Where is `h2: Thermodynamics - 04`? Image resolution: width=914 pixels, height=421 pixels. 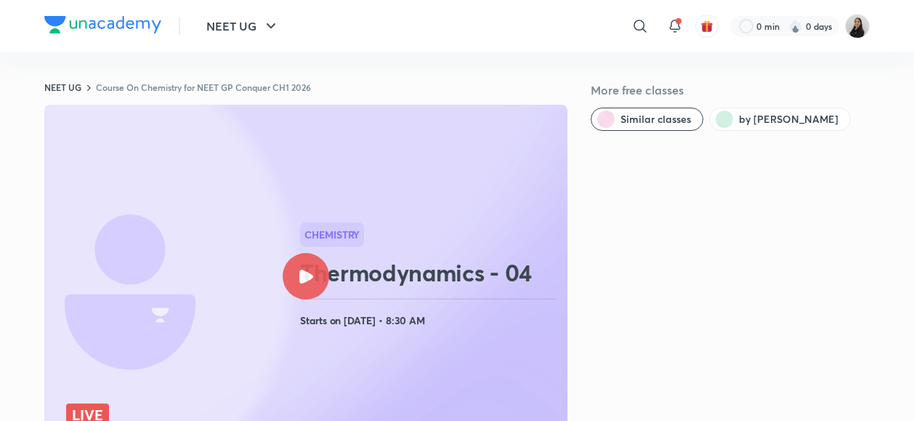 h2: Thermodynamics - 04 is located at coordinates (431, 272).